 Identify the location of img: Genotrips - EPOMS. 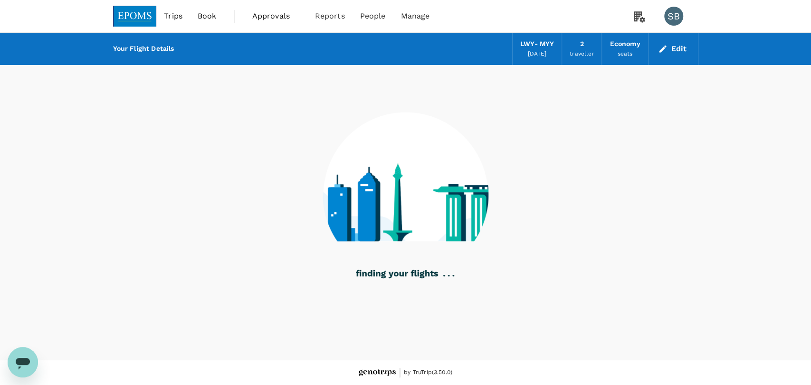
(377, 373).